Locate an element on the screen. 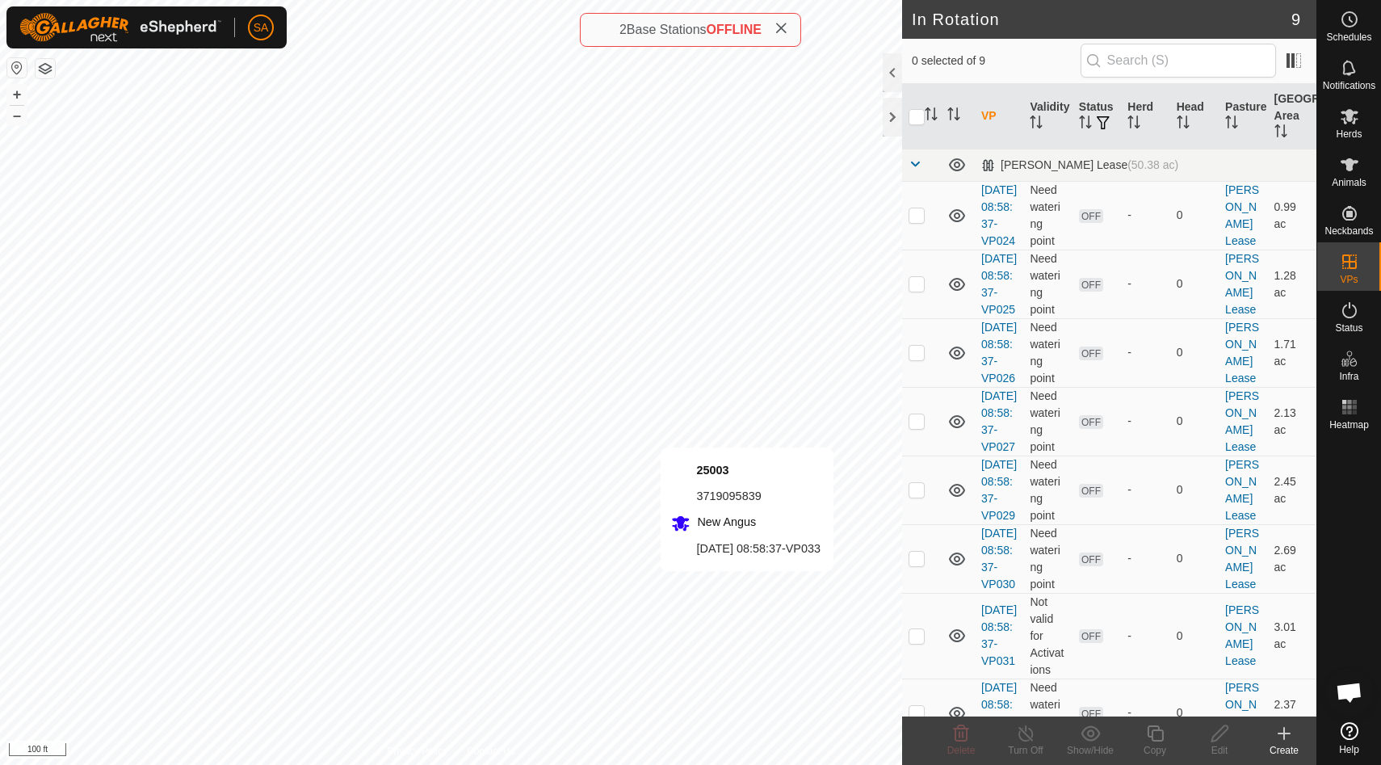  a: Privacy Policy is located at coordinates (417, 751).